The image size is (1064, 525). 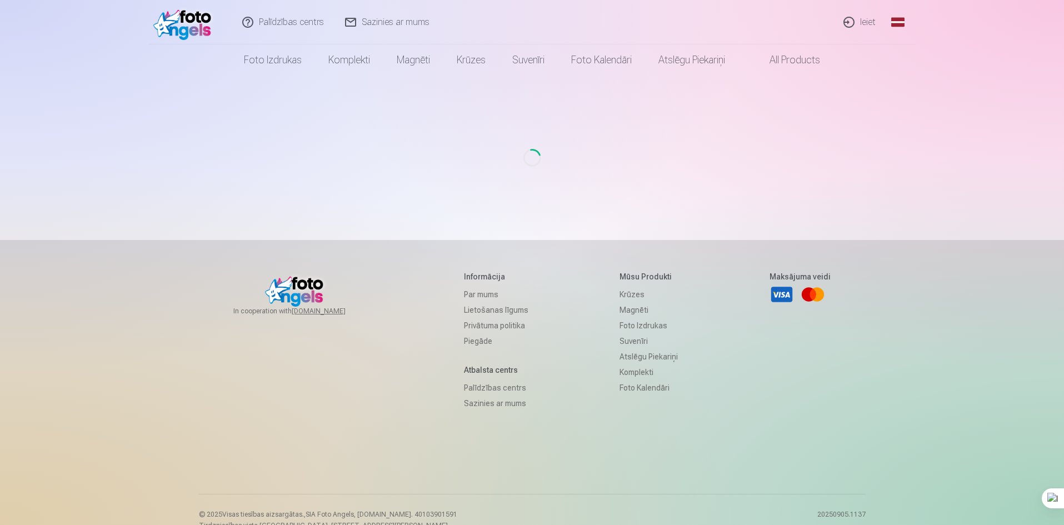 I want to click on a: Visa, so click(x=782, y=294).